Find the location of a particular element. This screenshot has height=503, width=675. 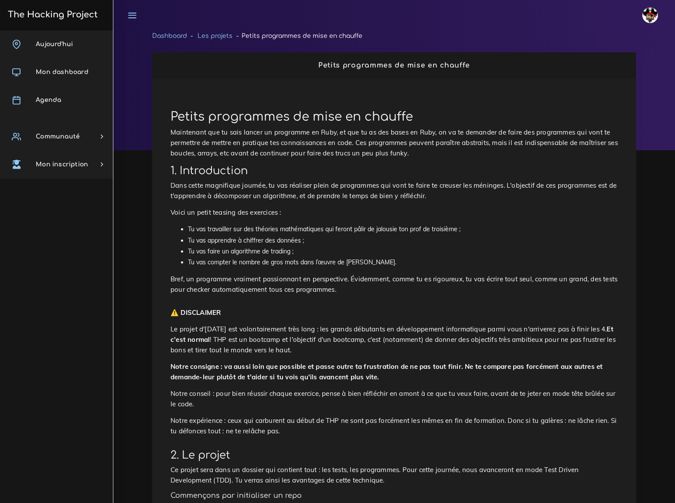

strong: Notre consigne : va aussi loin que possible et passe outre ta frustration de ne pas tout finir. N... is located at coordinates (386, 372).